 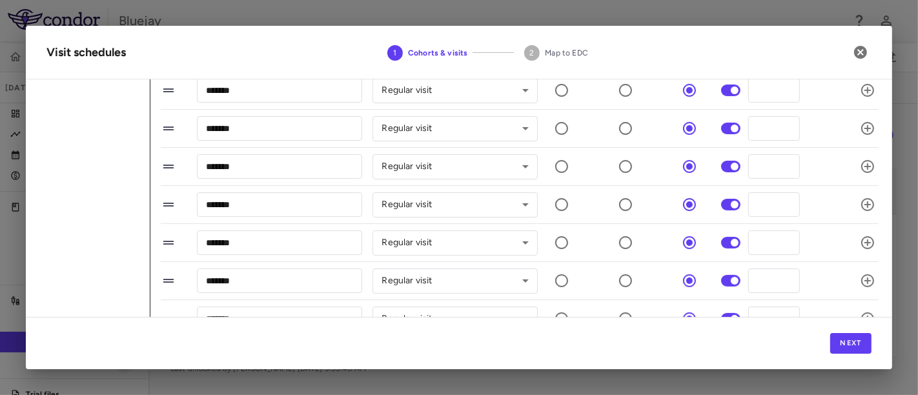 I want to click on text: 1, so click(x=395, y=53).